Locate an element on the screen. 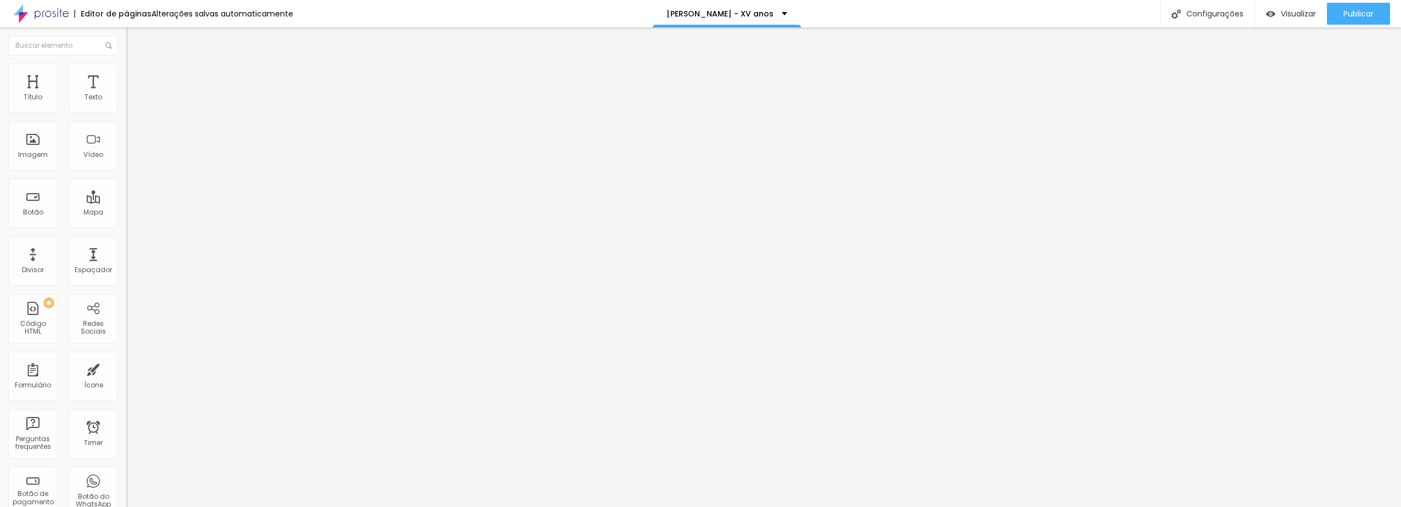 The image size is (1401, 507). span: Publicar is located at coordinates (1358, 14).